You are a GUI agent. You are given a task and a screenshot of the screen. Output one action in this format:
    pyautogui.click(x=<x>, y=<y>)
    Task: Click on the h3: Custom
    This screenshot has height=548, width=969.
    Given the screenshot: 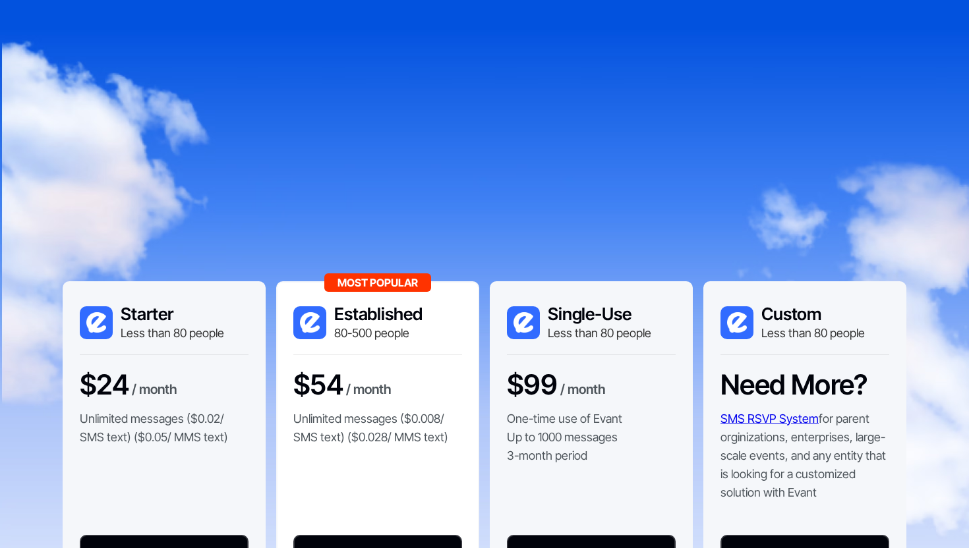 What is the action you would take?
    pyautogui.click(x=813, y=314)
    